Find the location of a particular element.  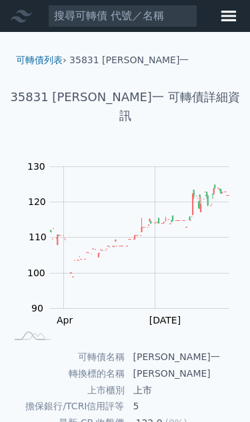

tspan: 130 is located at coordinates (36, 167).